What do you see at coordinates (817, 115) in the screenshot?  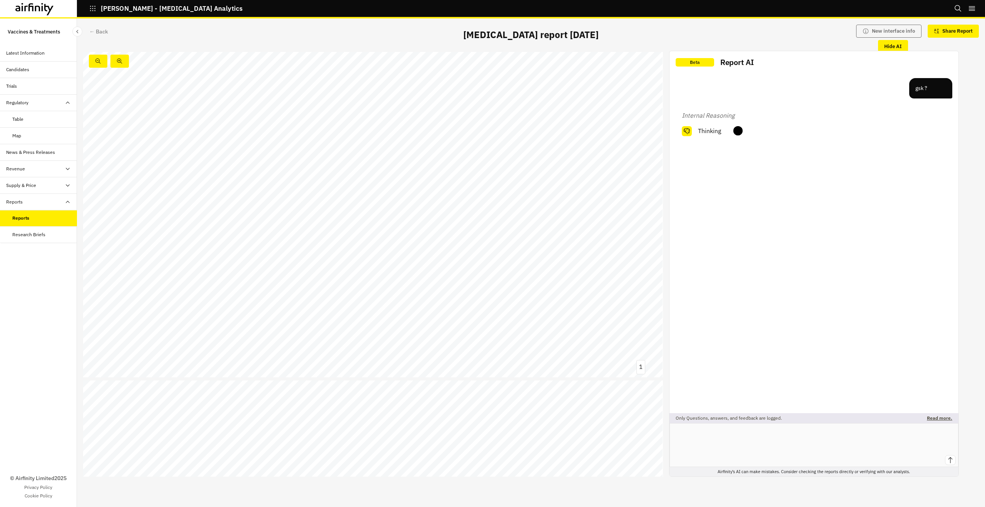 I see `i: Internal Reasoning` at bounding box center [817, 115].